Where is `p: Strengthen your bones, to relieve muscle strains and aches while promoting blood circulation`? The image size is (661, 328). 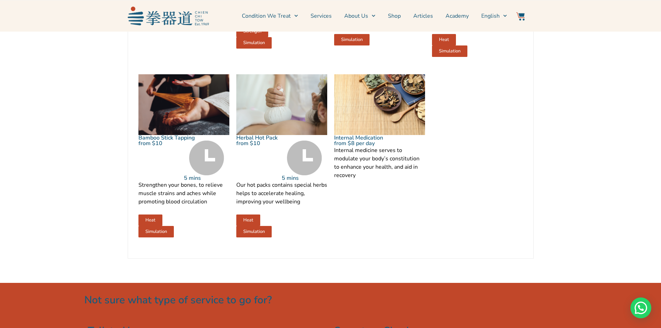
p: Strengthen your bones, to relieve muscle strains and aches while promoting blood circulation is located at coordinates (184, 193).